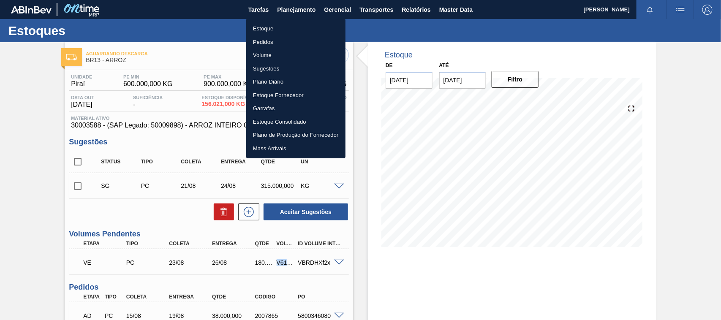 This screenshot has height=320, width=721. What do you see at coordinates (296, 55) in the screenshot?
I see `a: Volume` at bounding box center [296, 55].